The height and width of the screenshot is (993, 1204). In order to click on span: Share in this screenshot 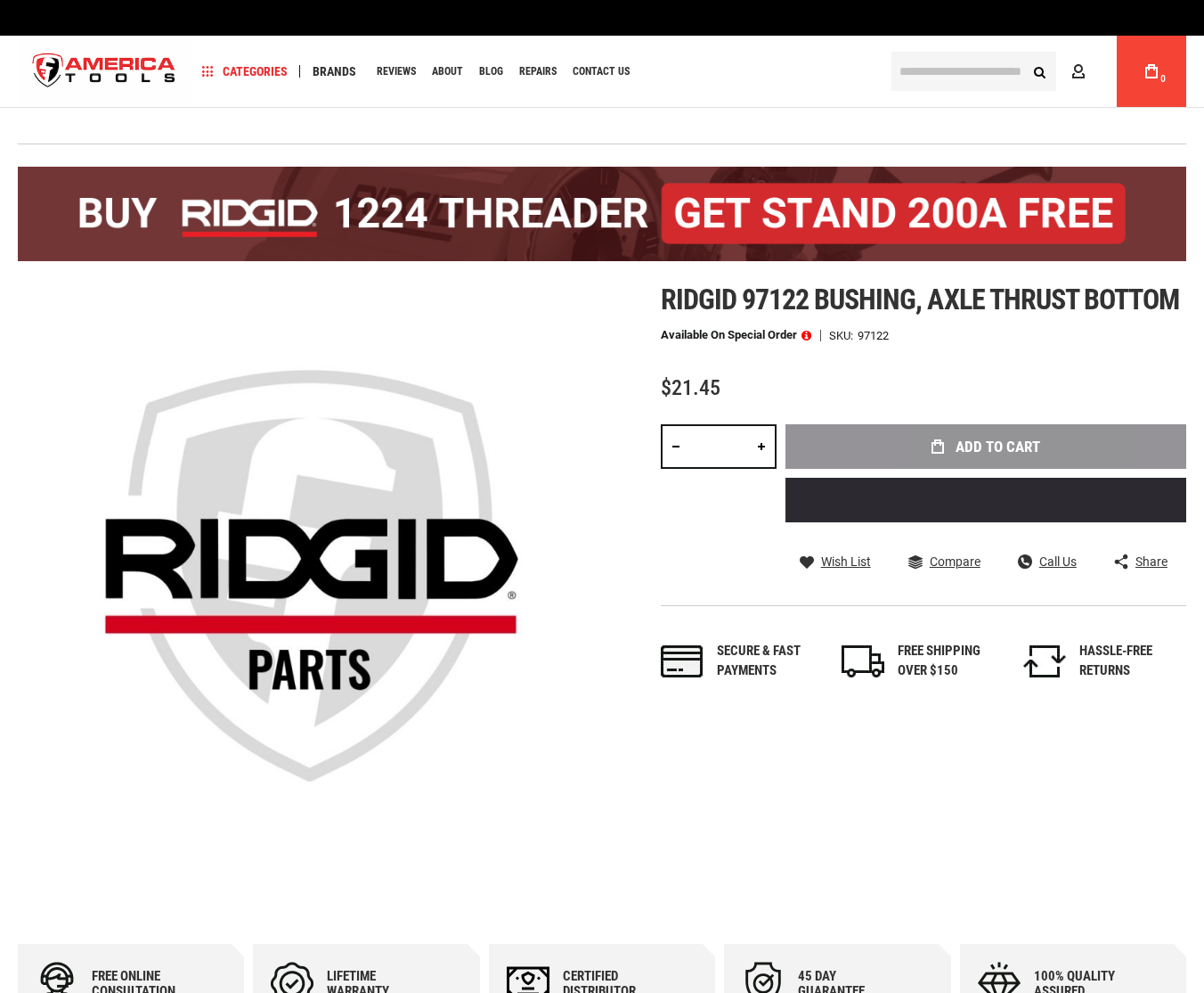, I will do `click(1152, 561)`.